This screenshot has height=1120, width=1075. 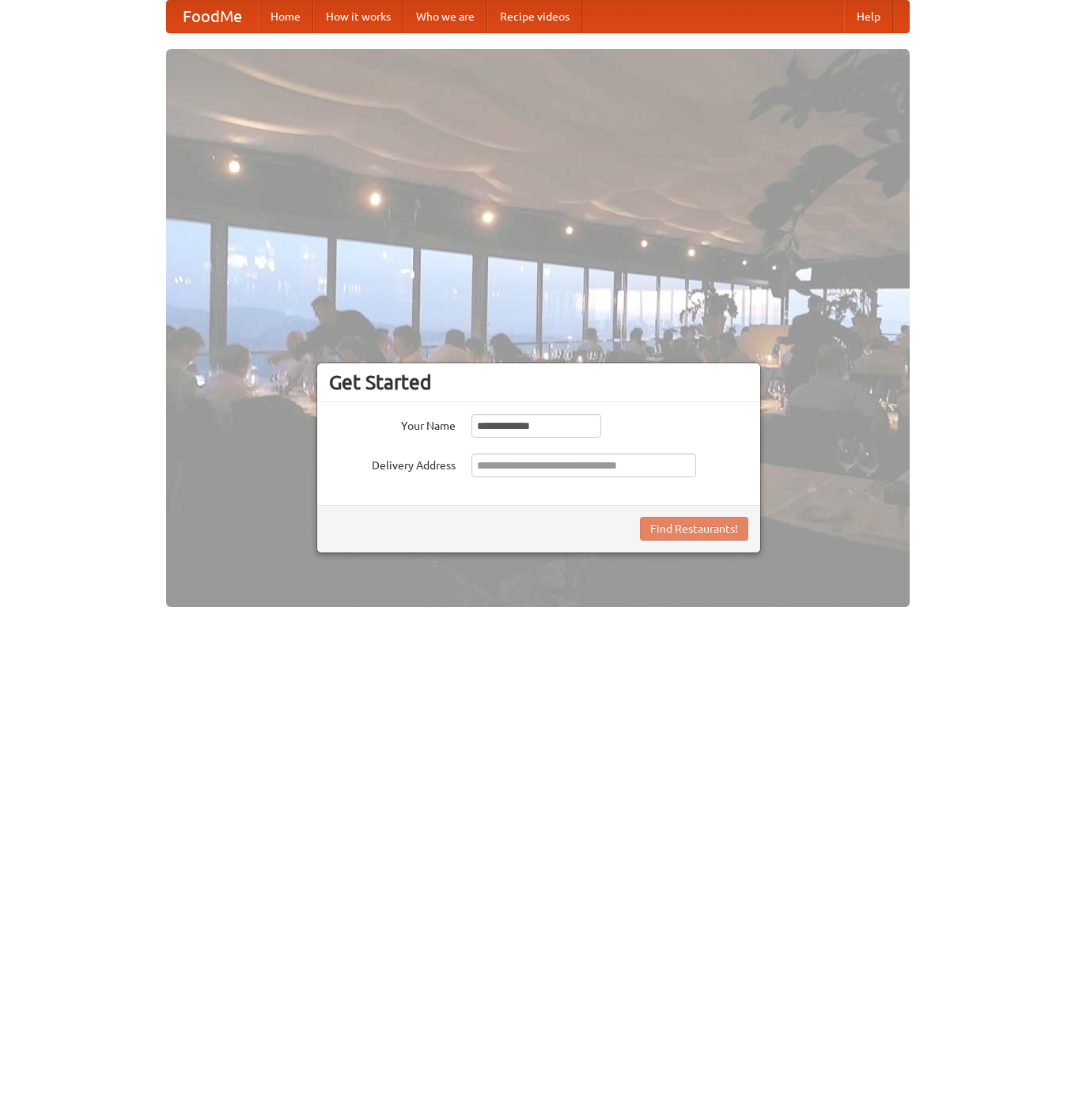 What do you see at coordinates (868, 17) in the screenshot?
I see `a: Help` at bounding box center [868, 17].